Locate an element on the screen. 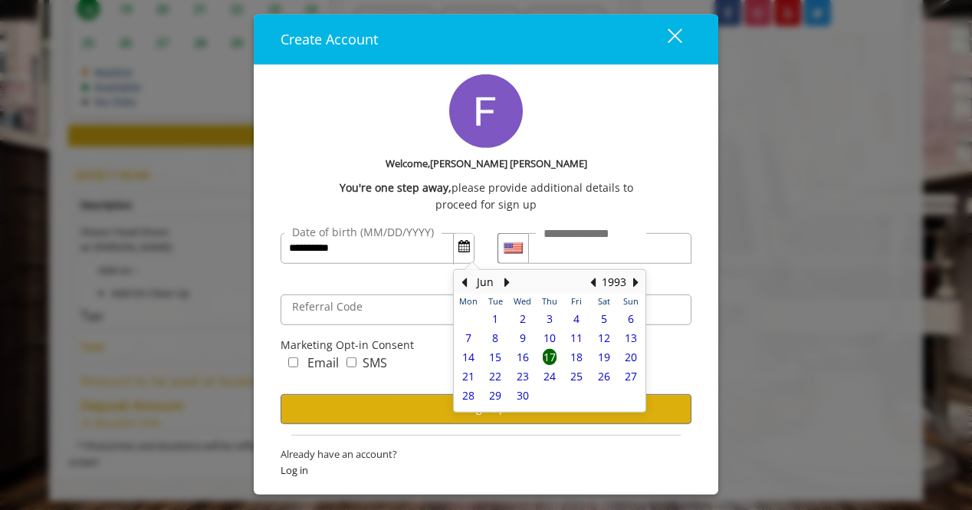 This screenshot has height=510, width=972. input: marketing_sms_concern is located at coordinates (351, 362).